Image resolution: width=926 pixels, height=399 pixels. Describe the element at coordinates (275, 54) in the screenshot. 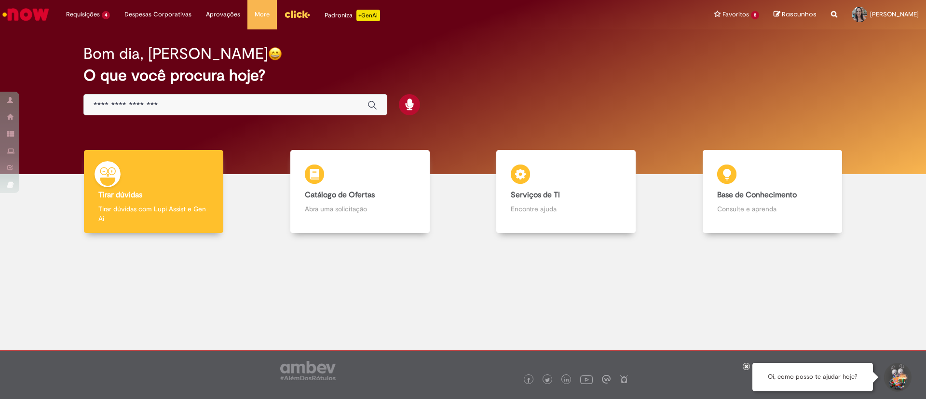

I see `img: happy-face.png` at that location.